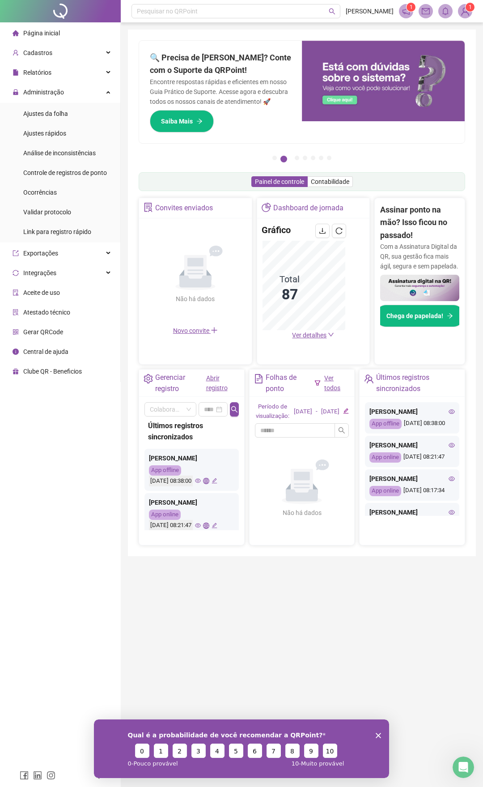 The image size is (483, 787). What do you see at coordinates (65, 173) in the screenshot?
I see `span: Controle de registros de ponto` at bounding box center [65, 173].